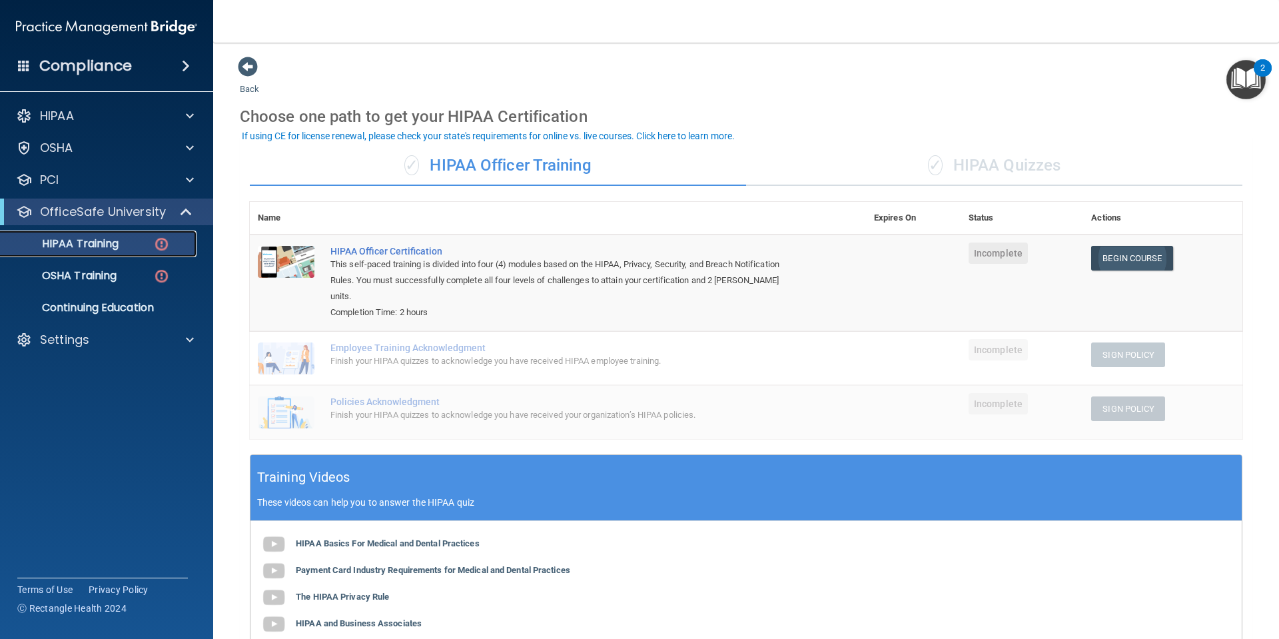 Image resolution: width=1279 pixels, height=639 pixels. What do you see at coordinates (99, 308) in the screenshot?
I see `p: Continuing Education` at bounding box center [99, 308].